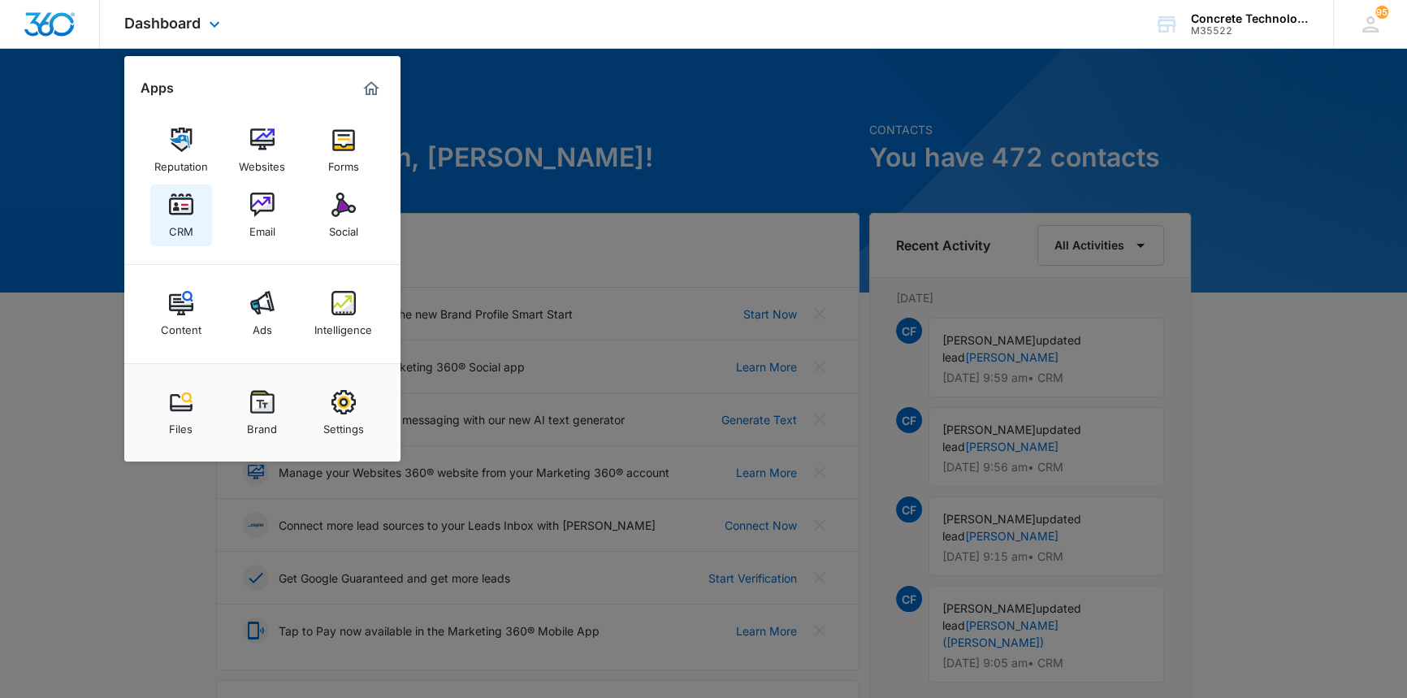  What do you see at coordinates (344, 163) in the screenshot?
I see `div: Forms` at bounding box center [344, 163].